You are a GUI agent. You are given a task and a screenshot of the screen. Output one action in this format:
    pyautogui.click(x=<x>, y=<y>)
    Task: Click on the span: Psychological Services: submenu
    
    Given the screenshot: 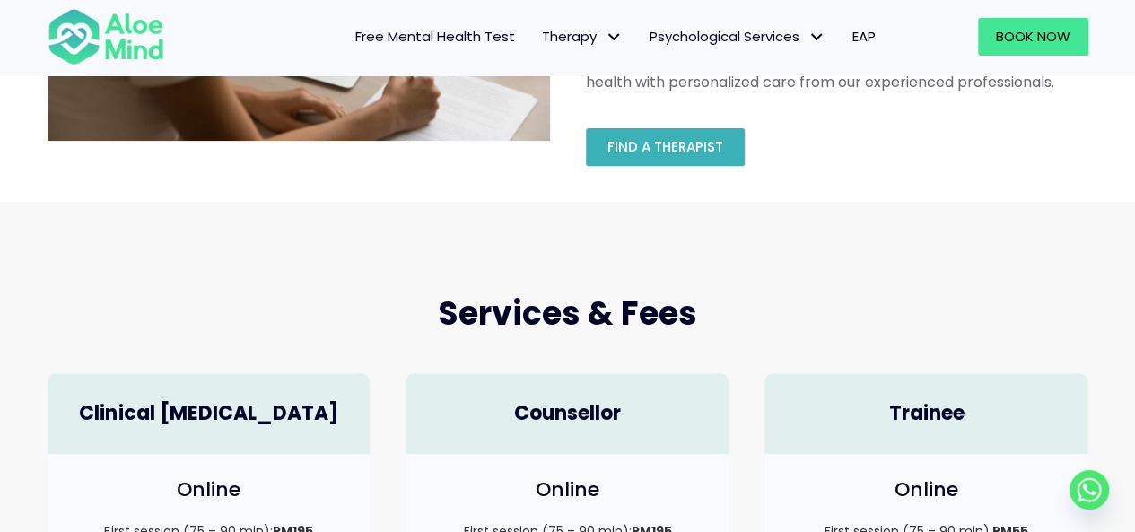 What is the action you would take?
    pyautogui.click(x=817, y=37)
    